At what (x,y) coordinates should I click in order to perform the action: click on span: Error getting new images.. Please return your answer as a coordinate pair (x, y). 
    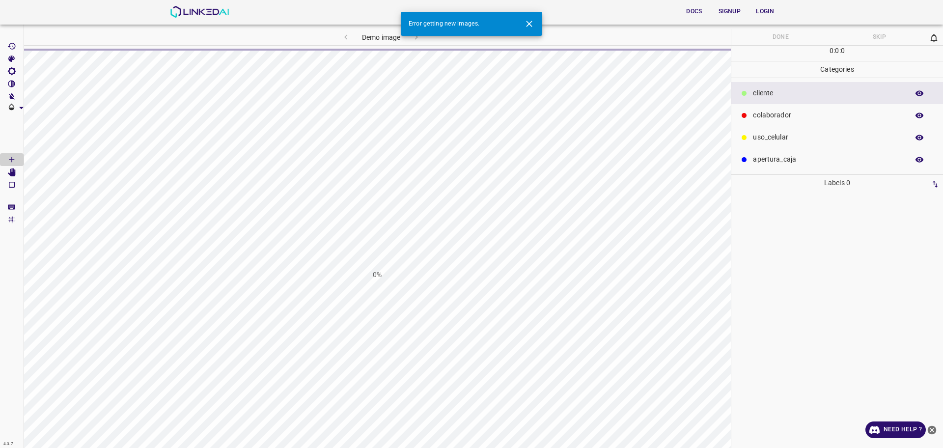
    Looking at the image, I should click on (444, 24).